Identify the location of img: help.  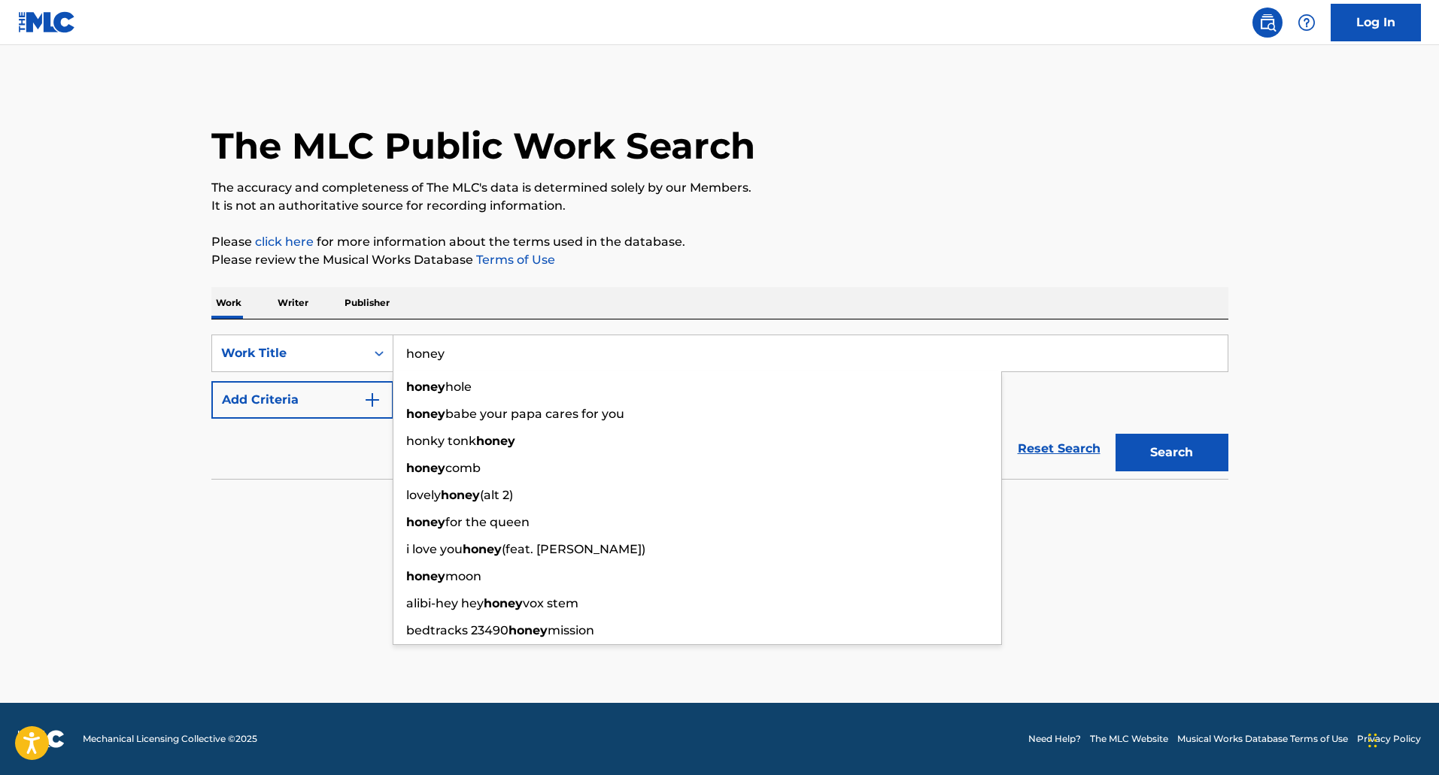
(1307, 23).